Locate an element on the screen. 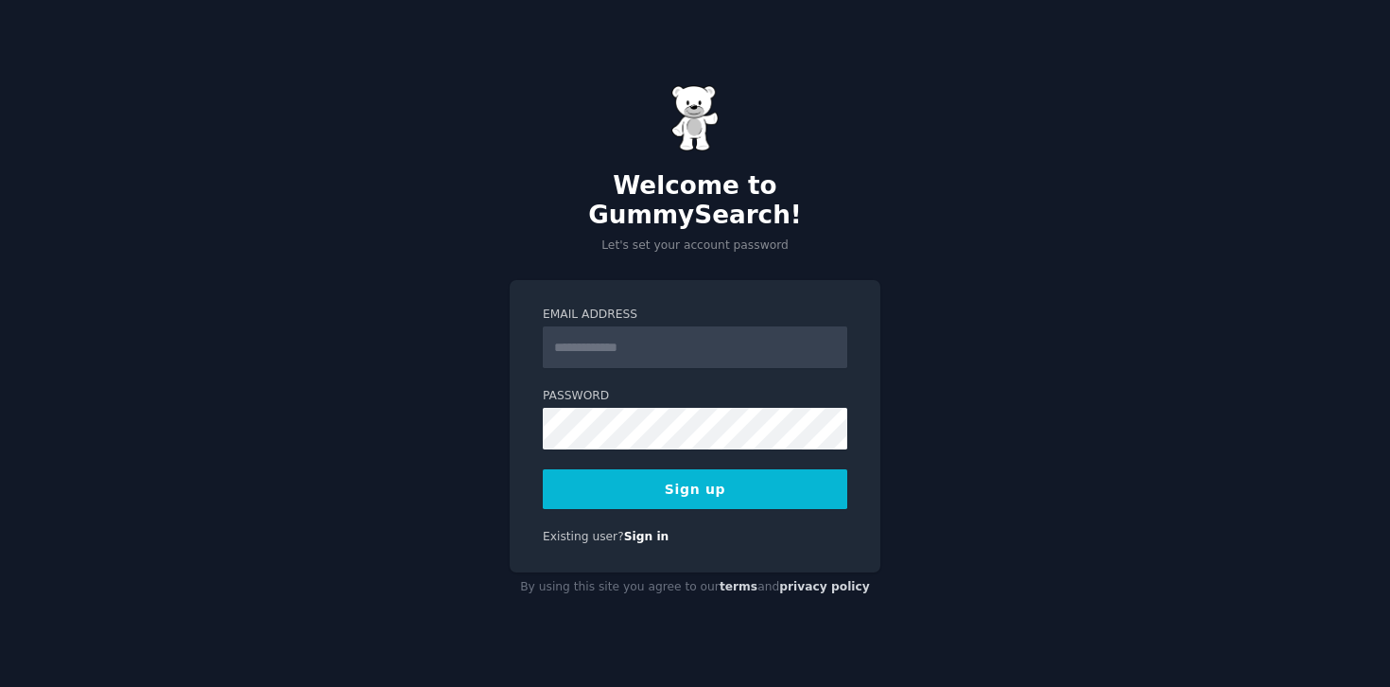  span: Existing user? is located at coordinates (584, 536).